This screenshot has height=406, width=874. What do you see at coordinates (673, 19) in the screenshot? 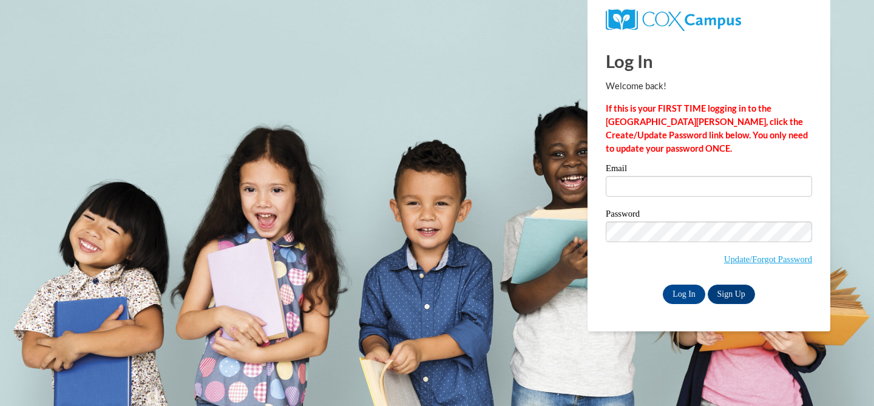
I see `a: COX Campus` at bounding box center [673, 19].